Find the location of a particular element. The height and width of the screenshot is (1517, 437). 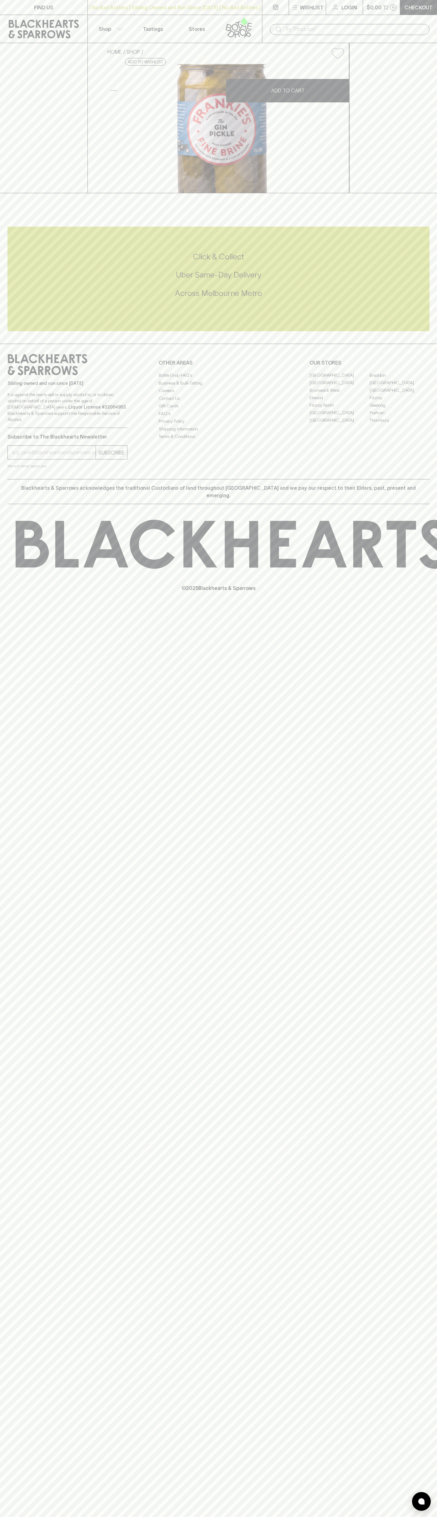

p: OTHER AREAS is located at coordinates (219, 363).